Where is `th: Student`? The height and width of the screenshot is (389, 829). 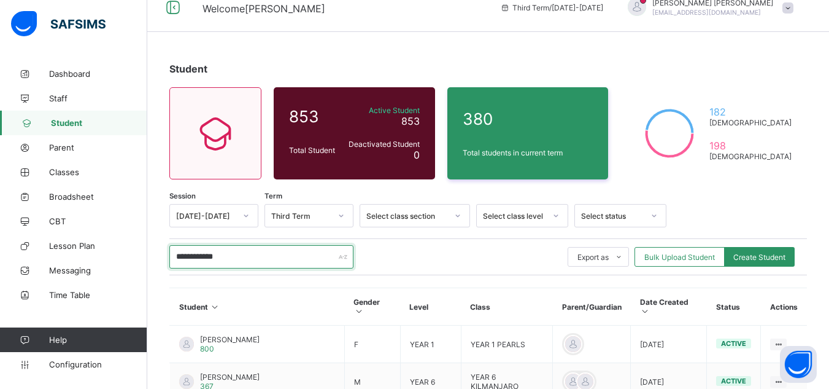 th: Student is located at coordinates (257, 306).